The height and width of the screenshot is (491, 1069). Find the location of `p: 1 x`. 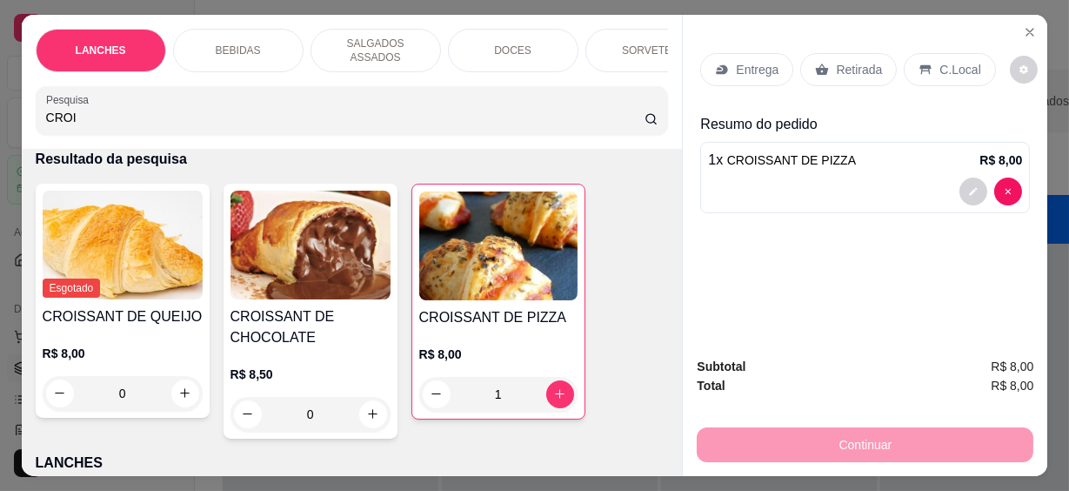

p: 1 x is located at coordinates (782, 160).